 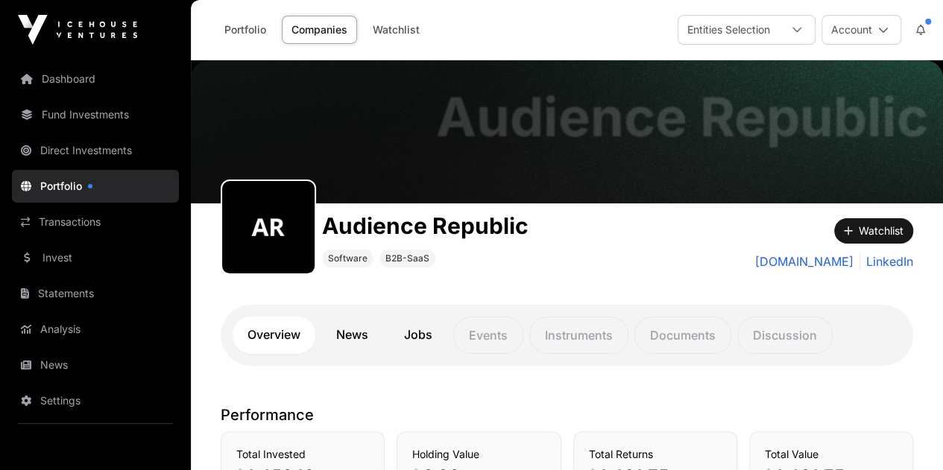 What do you see at coordinates (95, 329) in the screenshot?
I see `a: Analysis` at bounding box center [95, 329].